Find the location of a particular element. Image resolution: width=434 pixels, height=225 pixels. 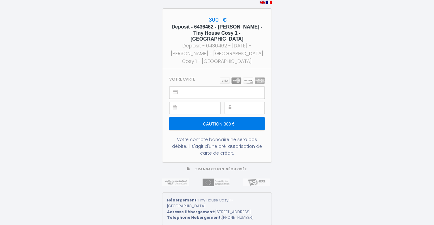

h3: Votre carte is located at coordinates (182, 79).